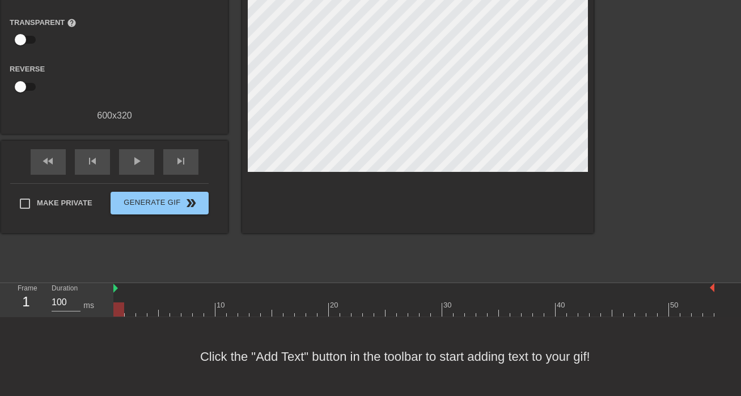 This screenshot has height=396, width=741. Describe the element at coordinates (181, 161) in the screenshot. I see `span: skip_next` at that location.